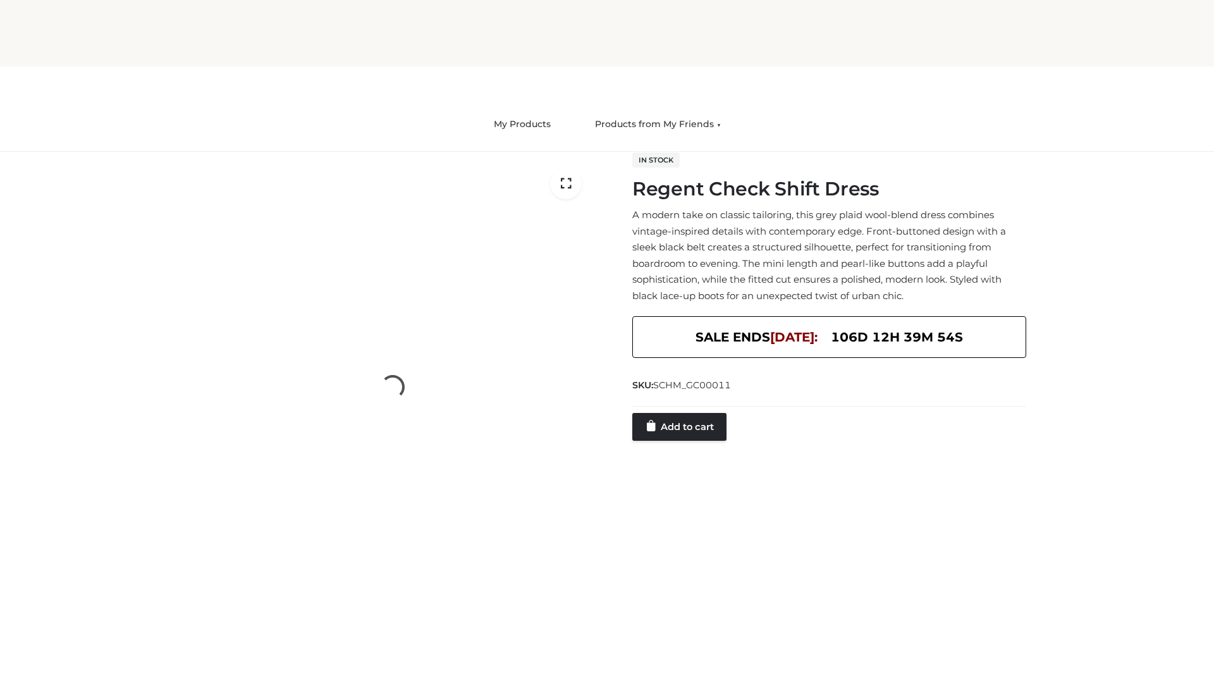  What do you see at coordinates (522, 125) in the screenshot?
I see `a: My Products` at bounding box center [522, 125].